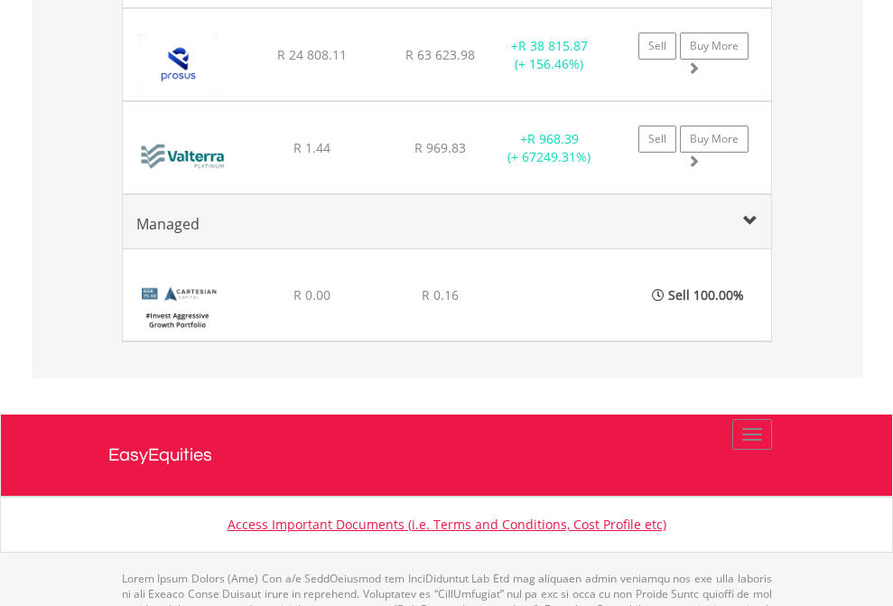  I want to click on div: + (+ 67249.31%), so click(549, 148).